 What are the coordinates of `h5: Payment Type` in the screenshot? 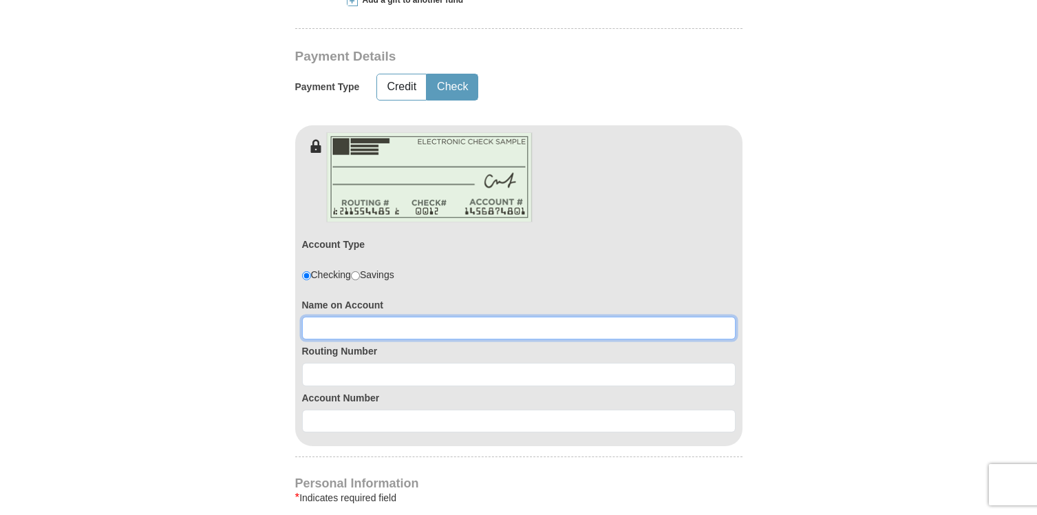 It's located at (328, 87).